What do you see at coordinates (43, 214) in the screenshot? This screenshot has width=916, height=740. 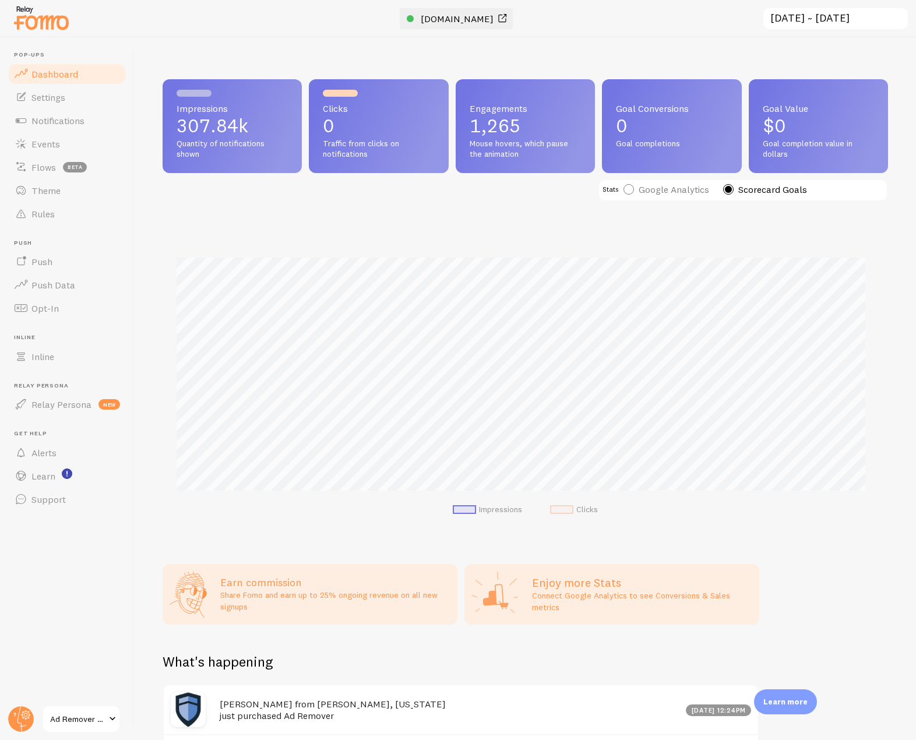 I see `span: Rules` at bounding box center [43, 214].